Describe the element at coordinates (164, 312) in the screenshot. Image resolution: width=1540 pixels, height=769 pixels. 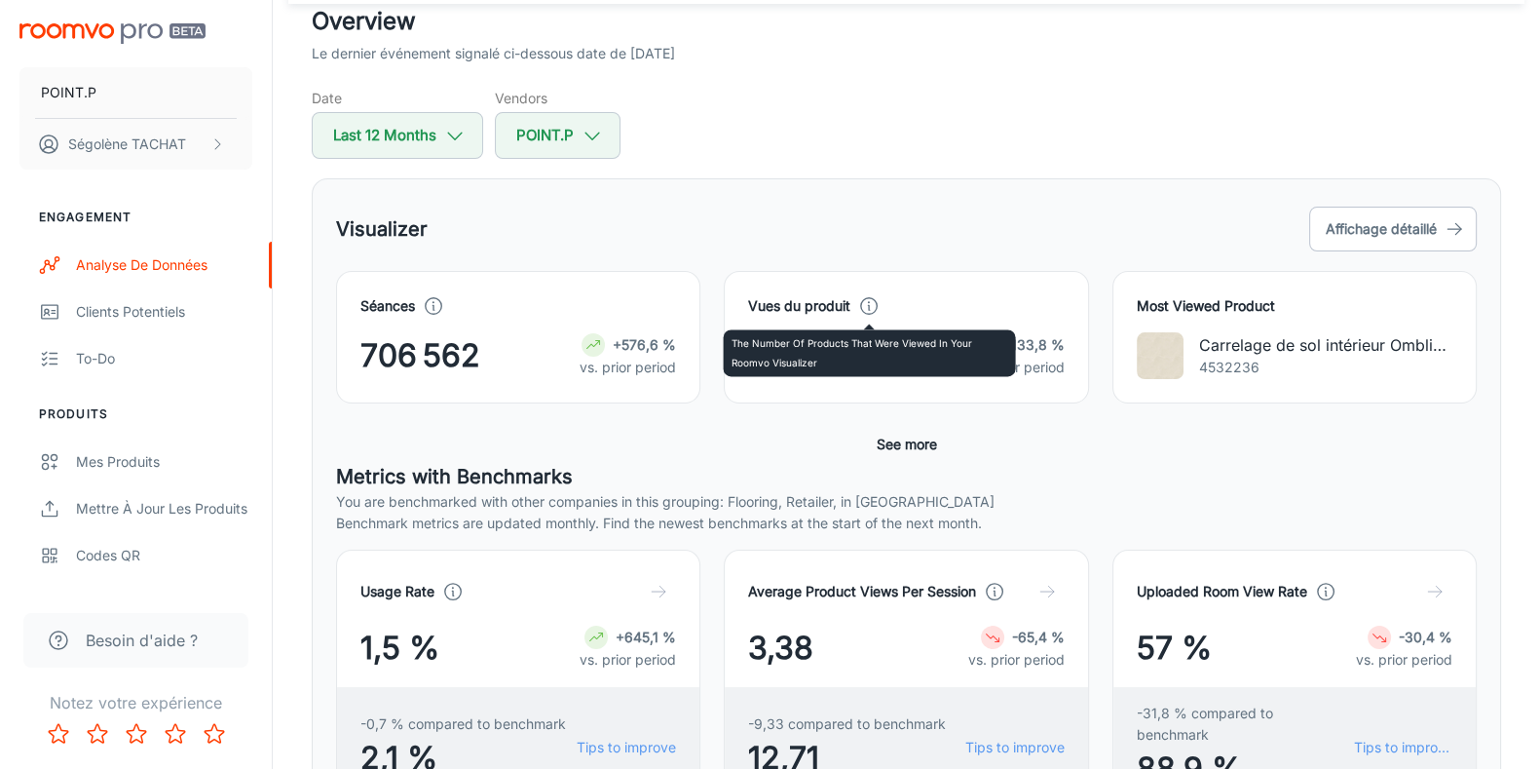
I see `div: Clients potentiels` at that location.